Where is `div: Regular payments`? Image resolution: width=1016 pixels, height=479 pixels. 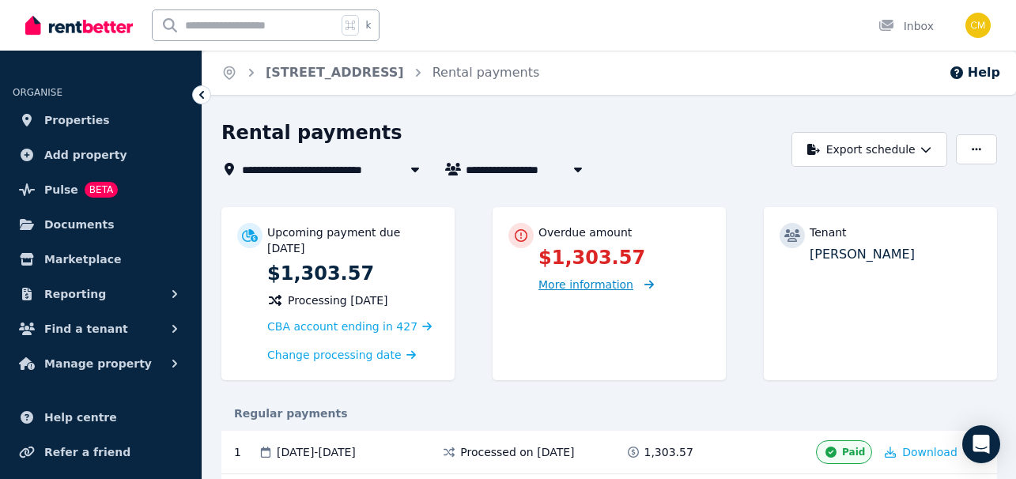 div: Regular payments is located at coordinates (609, 414).